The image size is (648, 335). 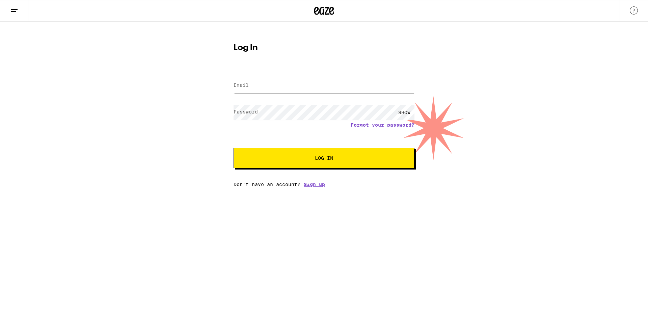 I want to click on span: Hi. Need any help?, so click(x=26, y=7).